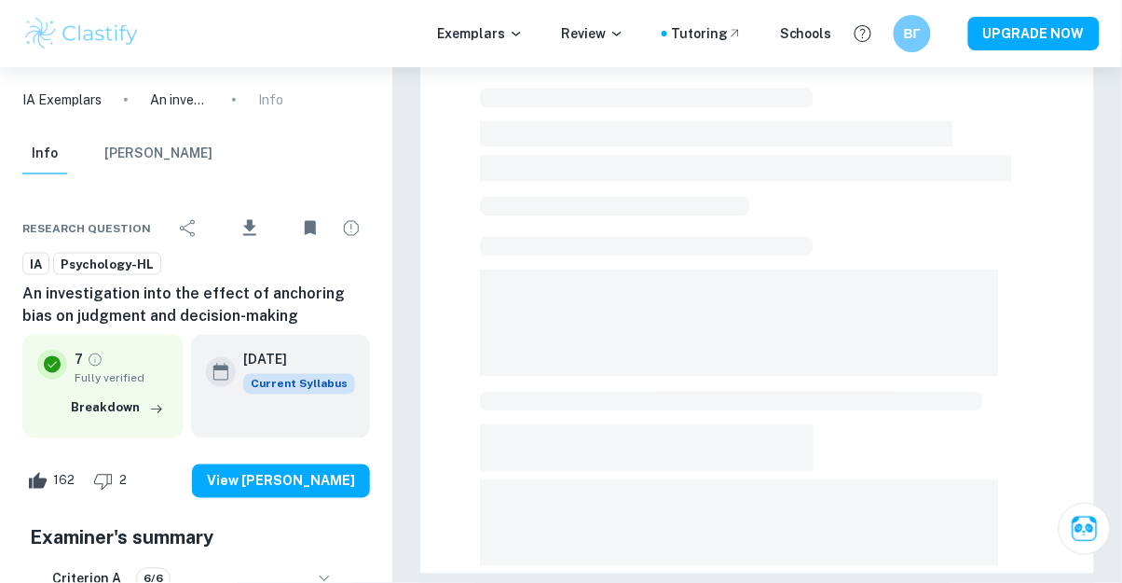 This screenshot has width=1122, height=583. I want to click on div: Report issue, so click(351, 228).